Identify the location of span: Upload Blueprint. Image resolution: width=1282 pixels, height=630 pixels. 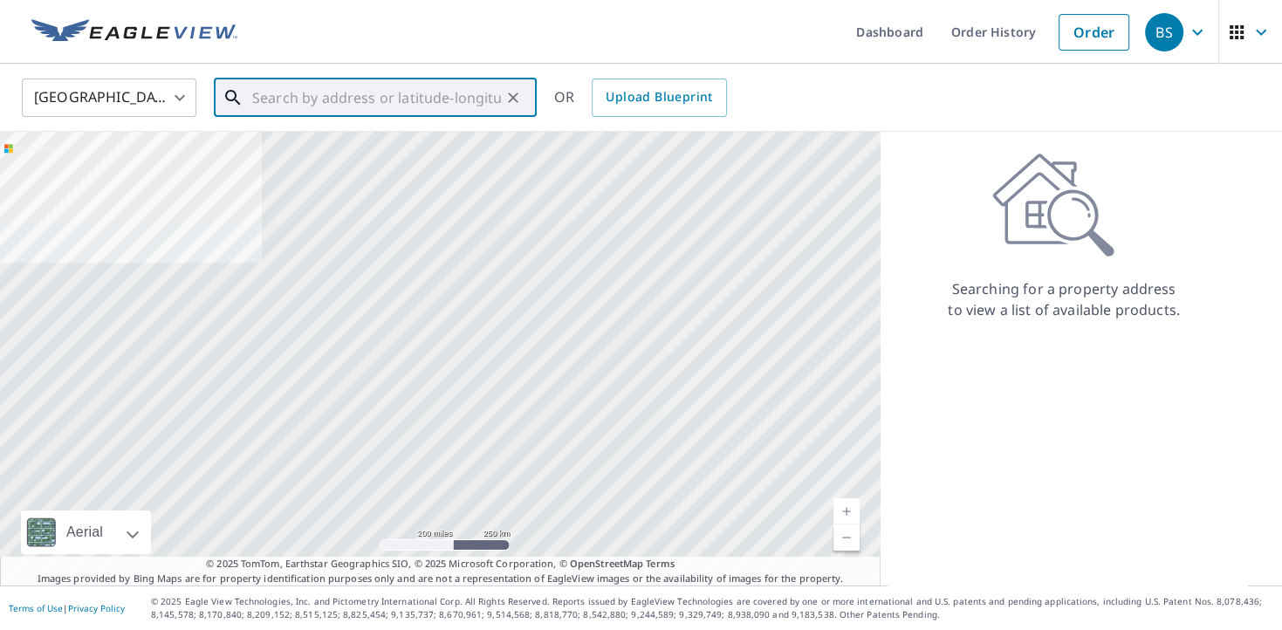
(659, 97).